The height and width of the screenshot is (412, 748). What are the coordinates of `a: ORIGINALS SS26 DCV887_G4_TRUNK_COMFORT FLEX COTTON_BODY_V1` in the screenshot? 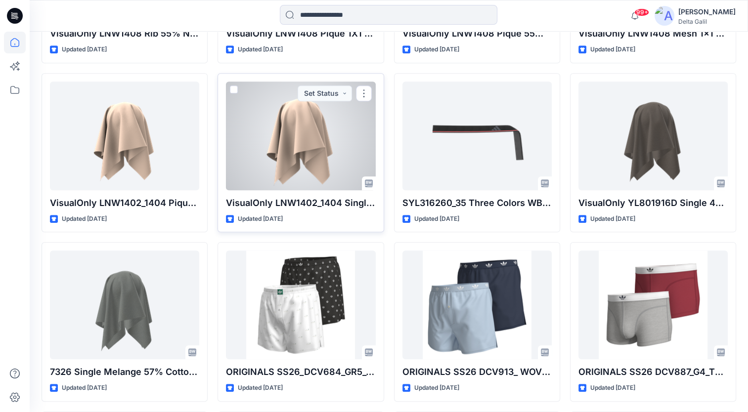 It's located at (653, 305).